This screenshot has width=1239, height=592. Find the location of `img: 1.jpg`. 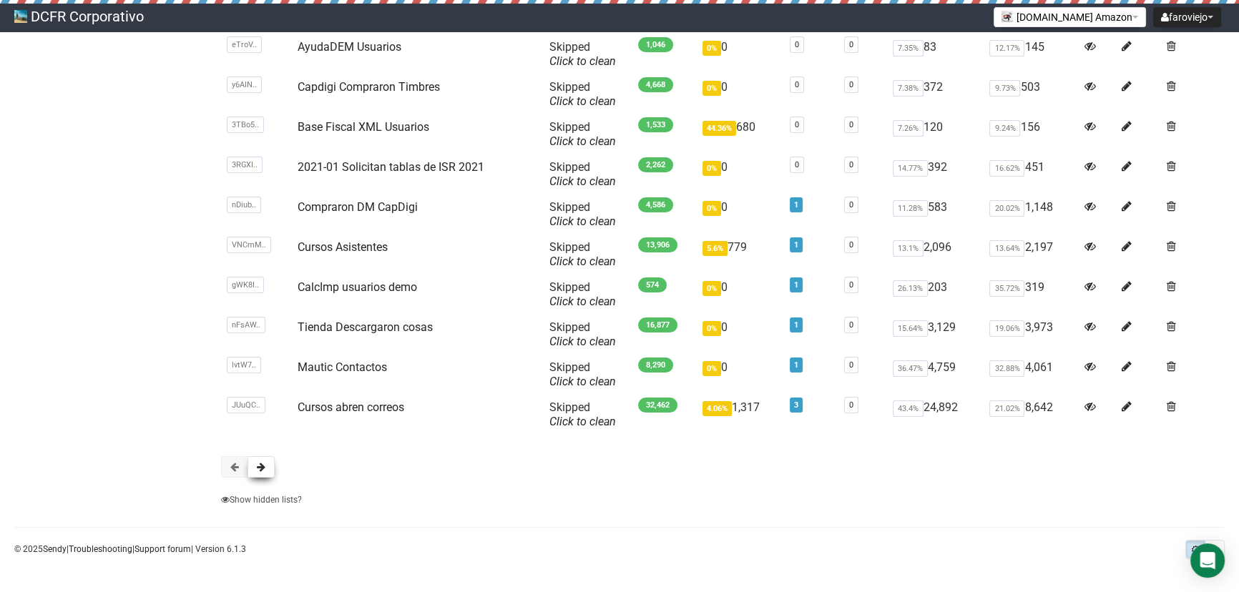

img: 1.jpg is located at coordinates (1007, 16).